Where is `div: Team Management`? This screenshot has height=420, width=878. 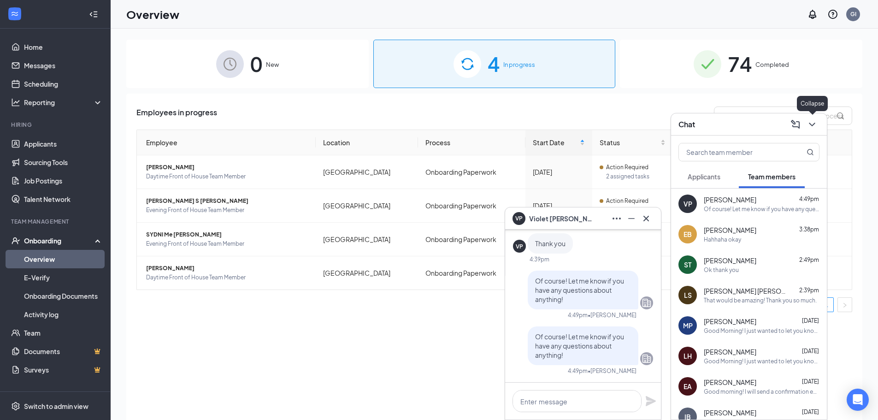
div: Team Management is located at coordinates (56, 221).